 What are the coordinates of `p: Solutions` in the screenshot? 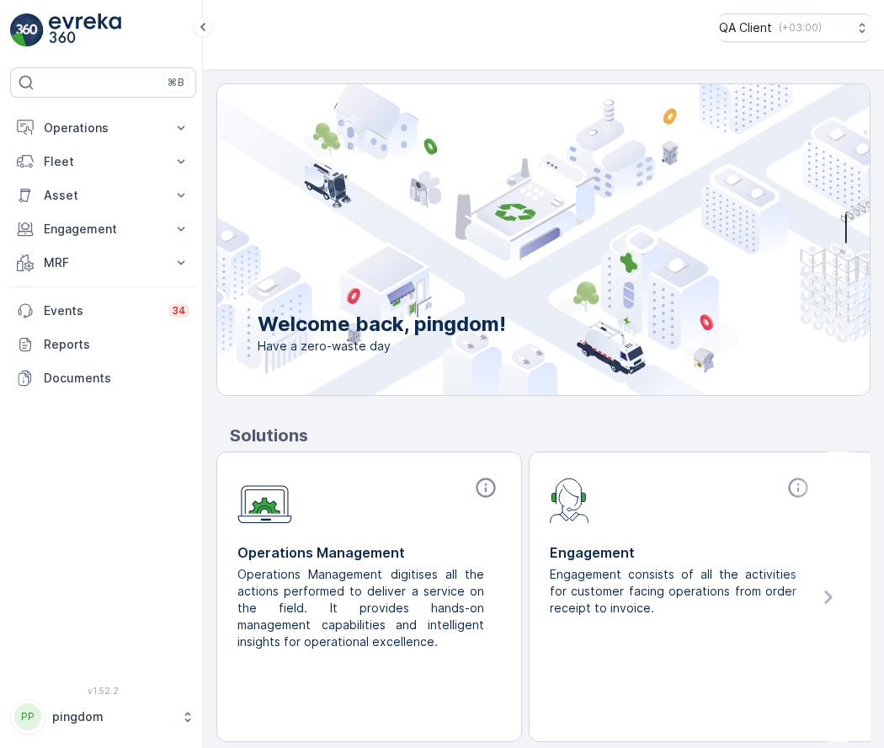 It's located at (550, 435).